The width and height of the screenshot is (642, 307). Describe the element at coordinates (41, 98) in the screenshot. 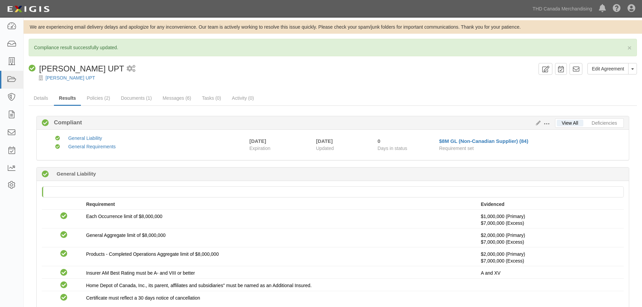

I see `a: Details` at that location.